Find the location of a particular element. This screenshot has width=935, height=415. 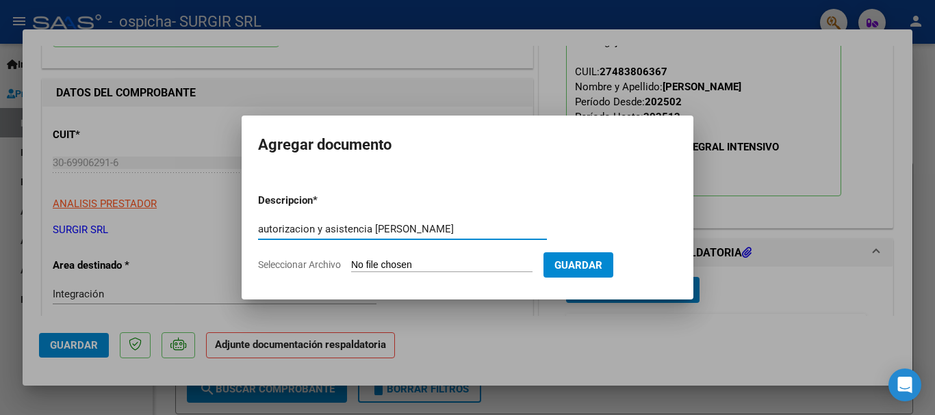

h2: Agregar documento is located at coordinates (467, 145).